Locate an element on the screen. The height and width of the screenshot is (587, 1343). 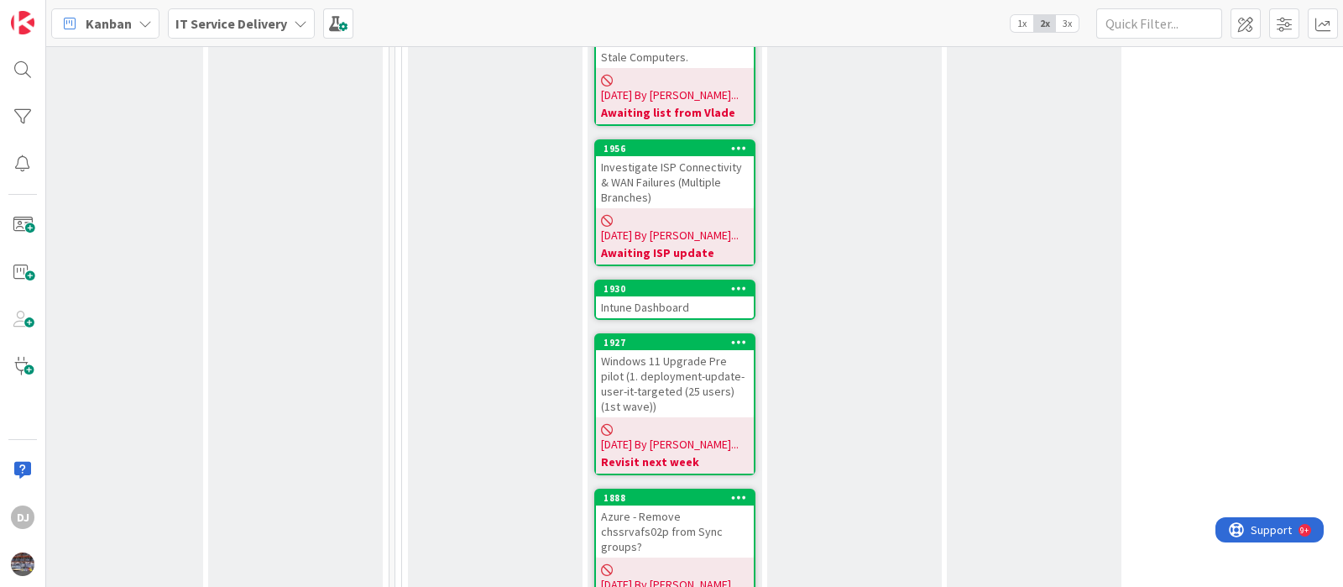
b: Awaiting ISP update is located at coordinates (675, 253).